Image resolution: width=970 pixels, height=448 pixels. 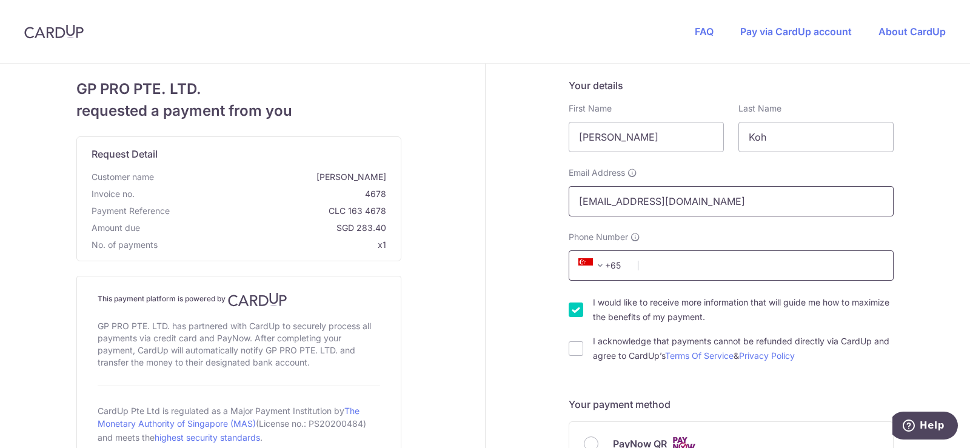 I want to click on span: GP PRO PTE. LTD., so click(x=239, y=89).